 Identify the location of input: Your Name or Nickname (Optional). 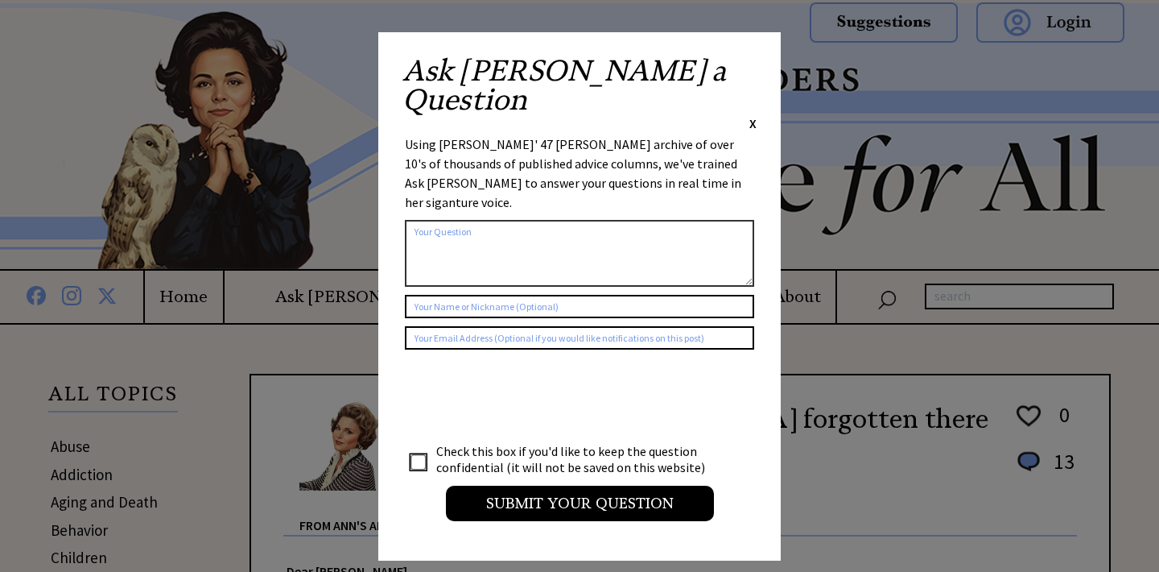
(580, 306).